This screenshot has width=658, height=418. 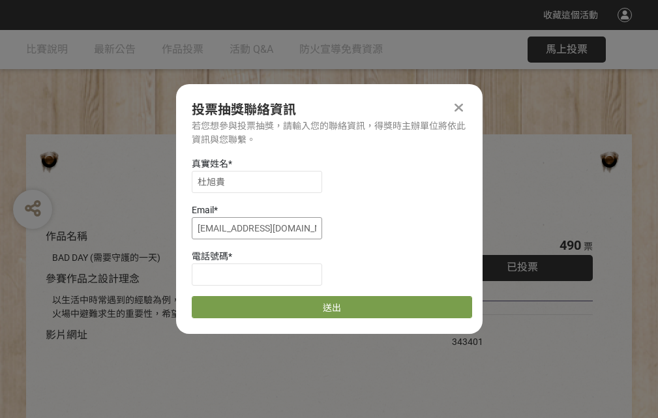 What do you see at coordinates (93, 278) in the screenshot?
I see `span: 參賽作品之設計理念` at bounding box center [93, 278].